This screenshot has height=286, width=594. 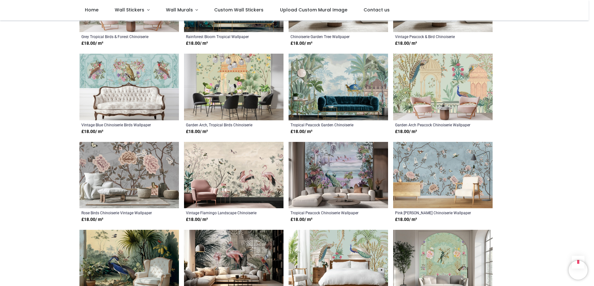 I want to click on div: Garden Arch, Tropical Birds Chinoiserie Wallpaper, so click(x=224, y=125).